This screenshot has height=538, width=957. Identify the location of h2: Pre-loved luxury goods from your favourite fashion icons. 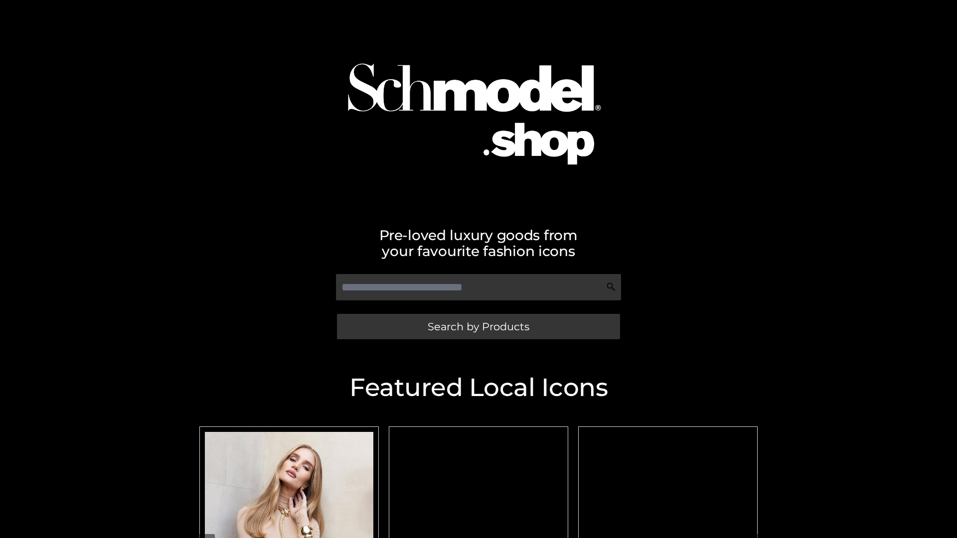
(478, 243).